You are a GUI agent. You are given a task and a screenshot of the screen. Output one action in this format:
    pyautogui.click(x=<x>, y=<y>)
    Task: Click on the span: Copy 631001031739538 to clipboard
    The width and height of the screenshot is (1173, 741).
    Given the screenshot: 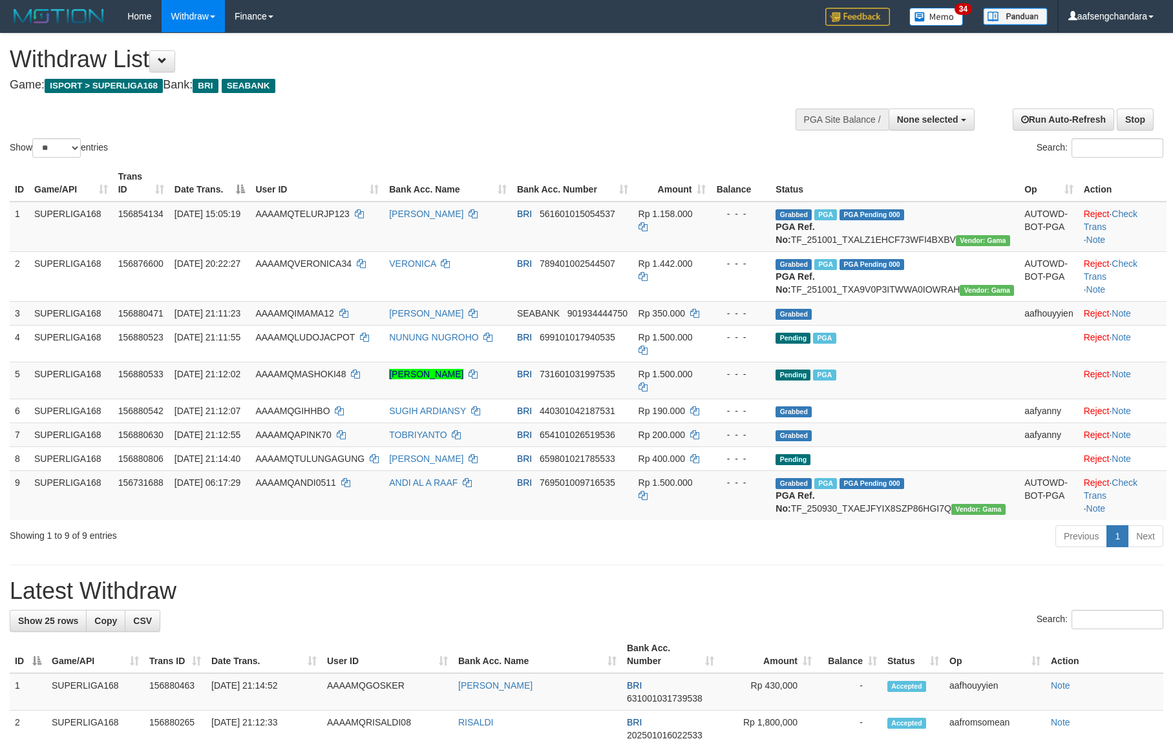 What is the action you would take?
    pyautogui.click(x=664, y=699)
    